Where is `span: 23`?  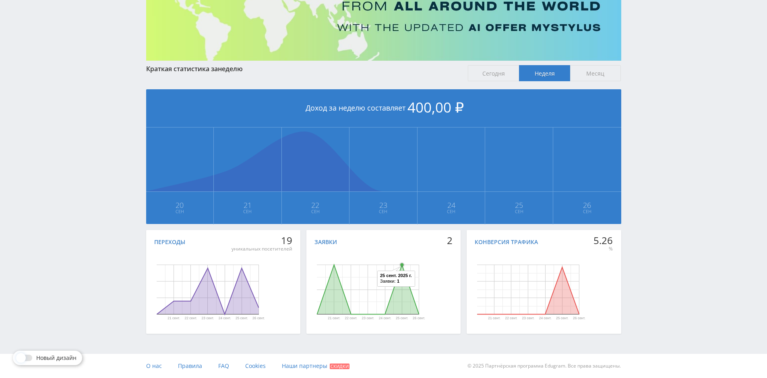
span: 23 is located at coordinates (383, 205).